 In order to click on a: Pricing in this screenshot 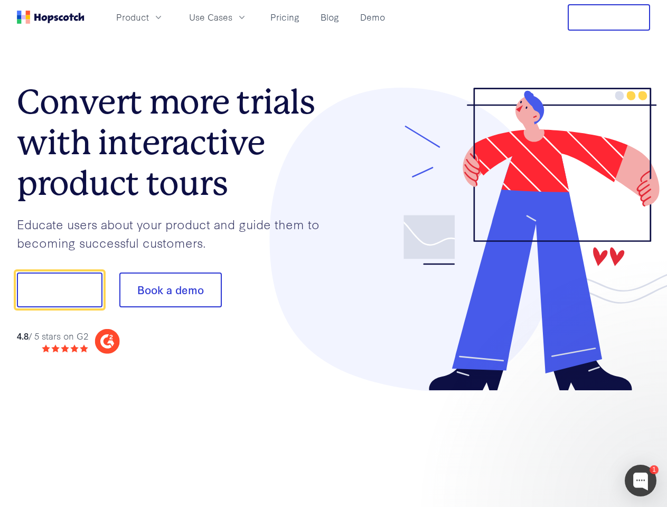, I will do `click(285, 17)`.